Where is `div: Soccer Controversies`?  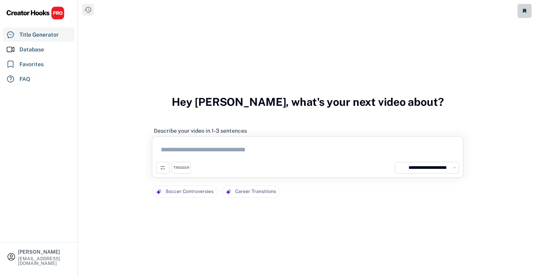
div: Soccer Controversies is located at coordinates (189, 192).